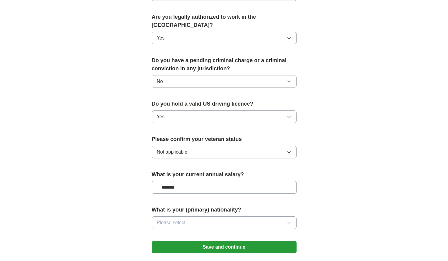 The height and width of the screenshot is (261, 448). I want to click on label: Do you have a pending criminal charge or a criminal conviction in any jurisdiction?, so click(224, 65).